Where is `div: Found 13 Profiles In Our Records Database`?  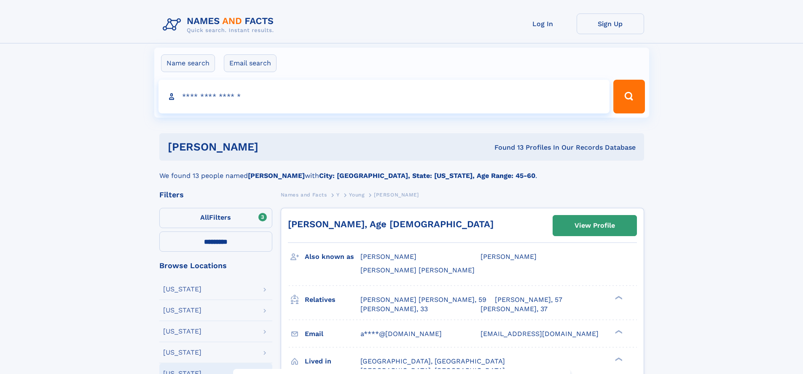 div: Found 13 Profiles In Our Records Database is located at coordinates (506, 147).